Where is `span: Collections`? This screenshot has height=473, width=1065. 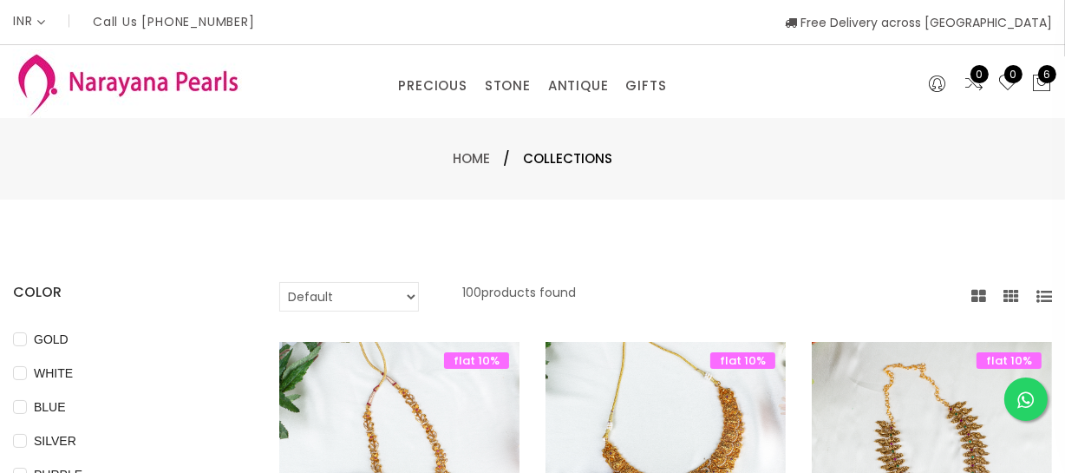 span: Collections is located at coordinates (567, 159).